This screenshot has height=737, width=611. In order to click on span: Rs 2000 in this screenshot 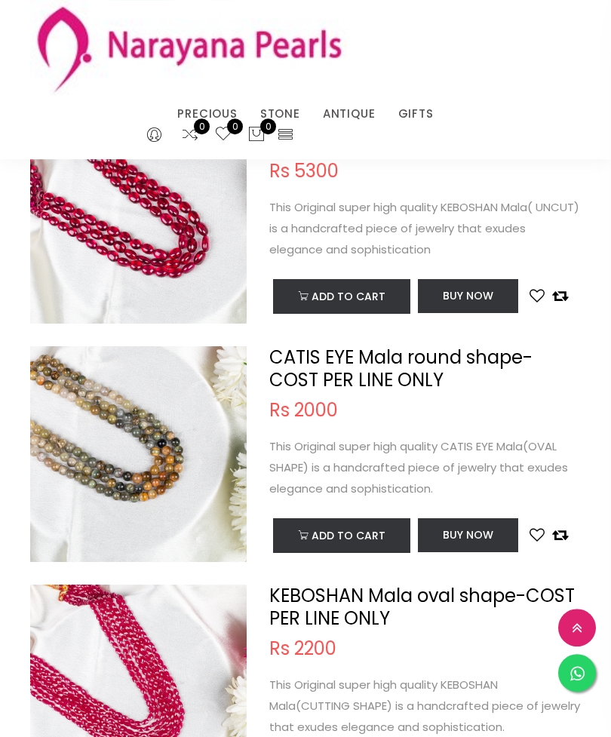, I will do `click(303, 410)`.